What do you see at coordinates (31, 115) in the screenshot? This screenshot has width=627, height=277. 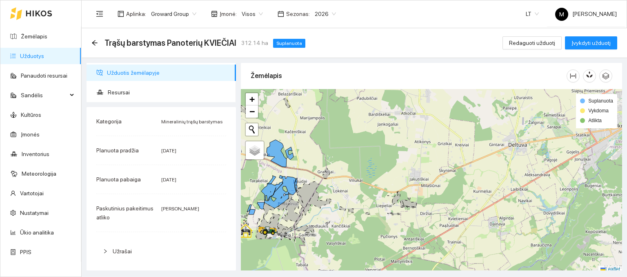 I see `a: Kultūros` at bounding box center [31, 115].